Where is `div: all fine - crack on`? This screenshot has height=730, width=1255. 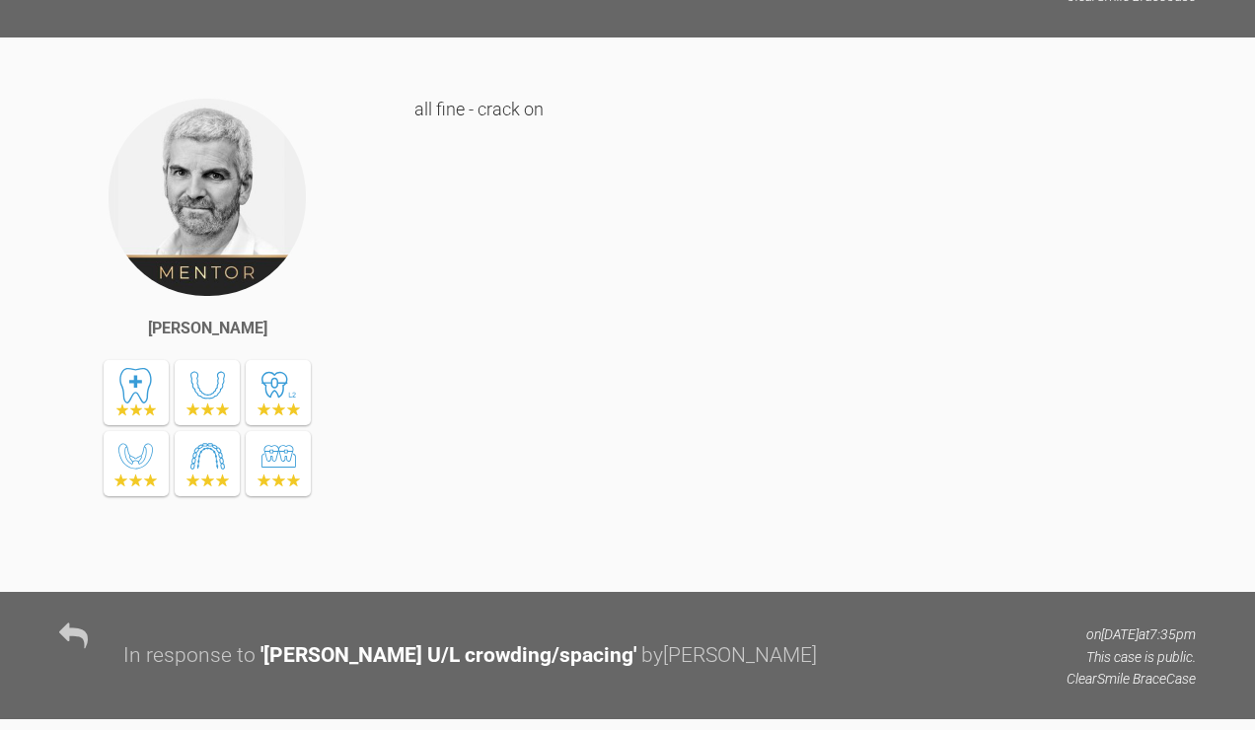 div: all fine - crack on is located at coordinates (805, 329).